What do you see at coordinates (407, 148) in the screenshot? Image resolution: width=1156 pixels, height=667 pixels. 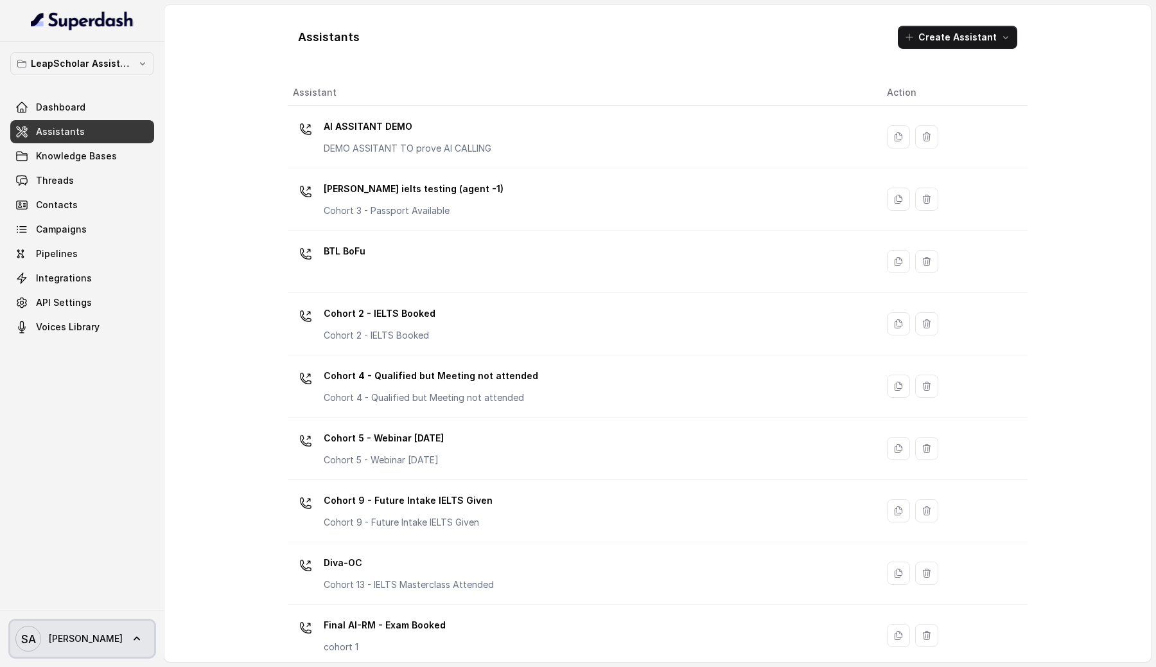 I see `p: DEMO ASSITANT TO prove AI CALLING` at bounding box center [407, 148].